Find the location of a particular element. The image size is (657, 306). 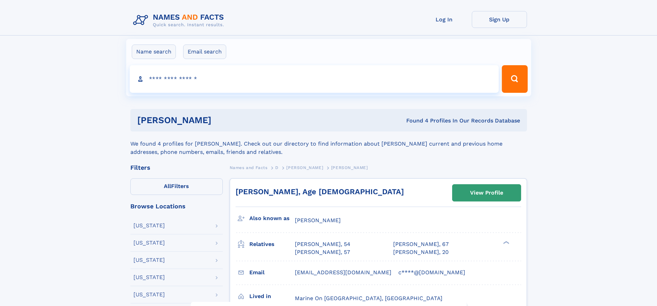

a: Log In is located at coordinates (444, 19).